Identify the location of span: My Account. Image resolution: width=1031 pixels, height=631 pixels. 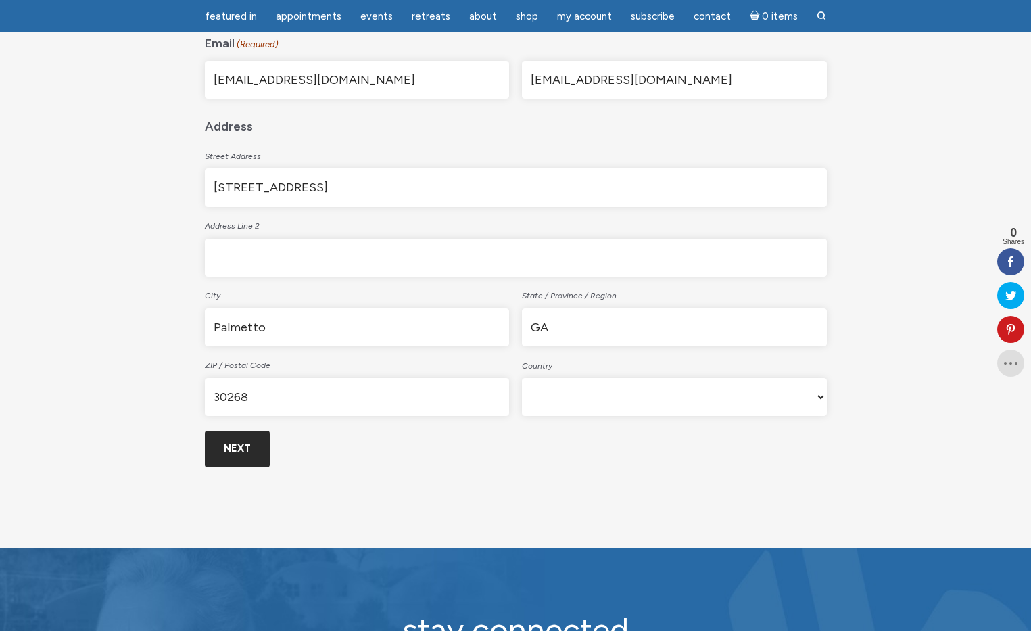
(584, 16).